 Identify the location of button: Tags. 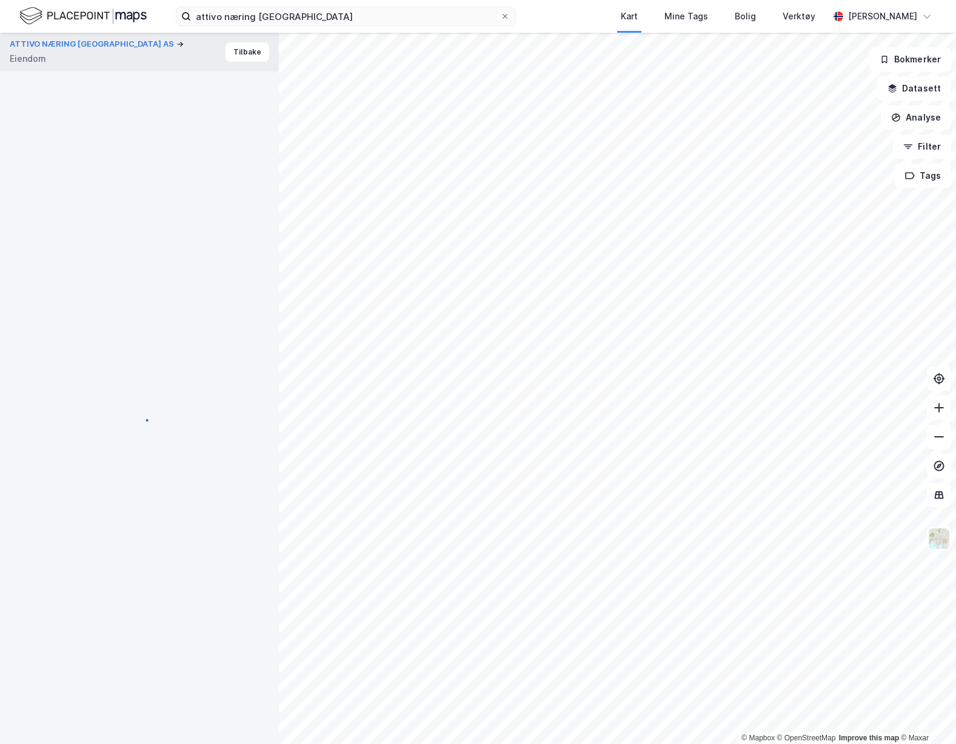
(923, 176).